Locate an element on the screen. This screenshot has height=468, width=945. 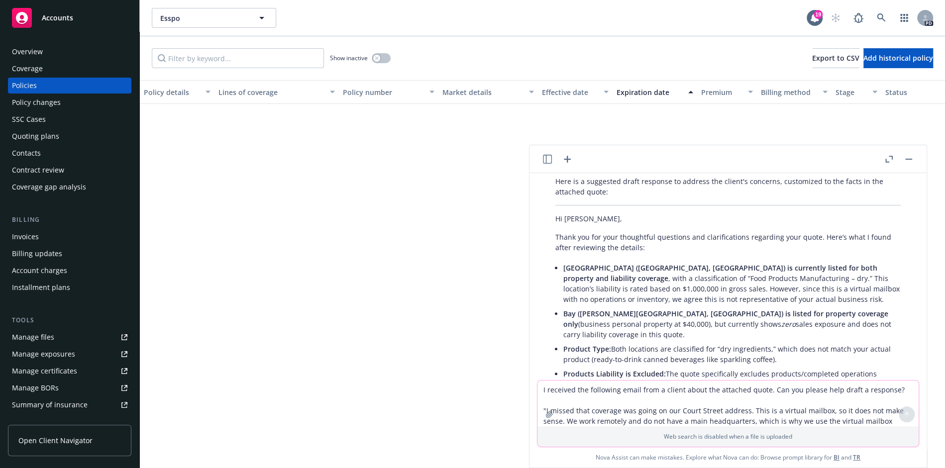
p: , with a classification of “Food Products Manufacturing – dry.” This location’s liability is rate... is located at coordinates (732, 284).